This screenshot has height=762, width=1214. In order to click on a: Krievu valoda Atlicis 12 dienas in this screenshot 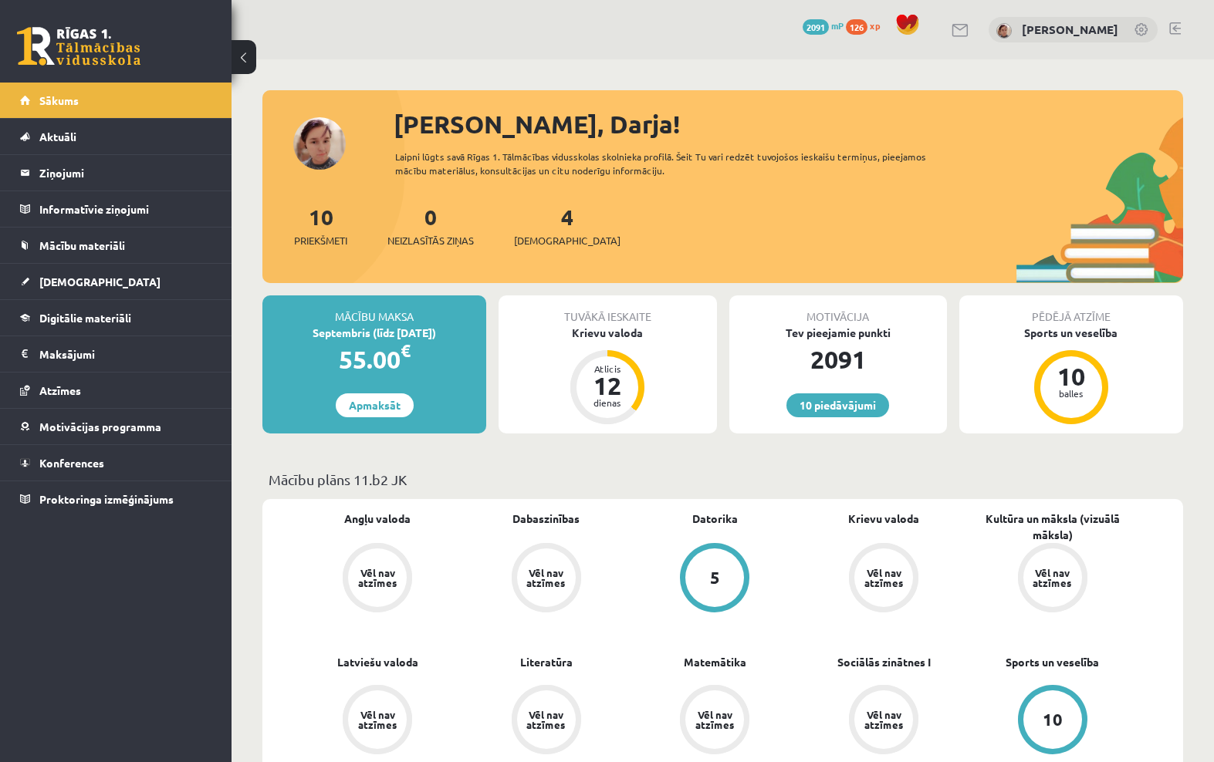, I will do `click(607, 376)`.